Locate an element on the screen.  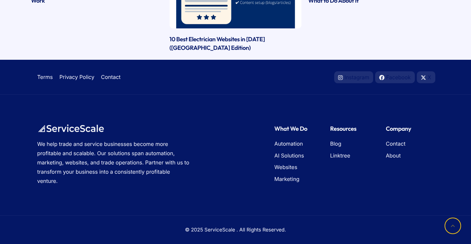
span: Terms is located at coordinates (45, 77).